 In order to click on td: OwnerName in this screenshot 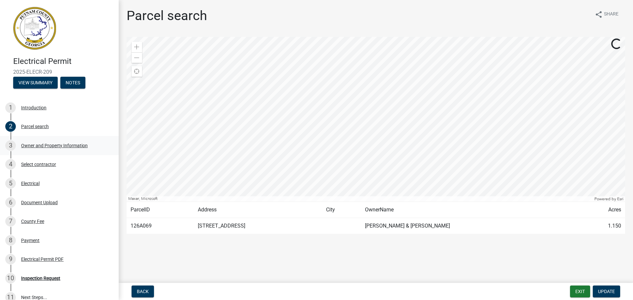, I will do `click(468, 210)`.